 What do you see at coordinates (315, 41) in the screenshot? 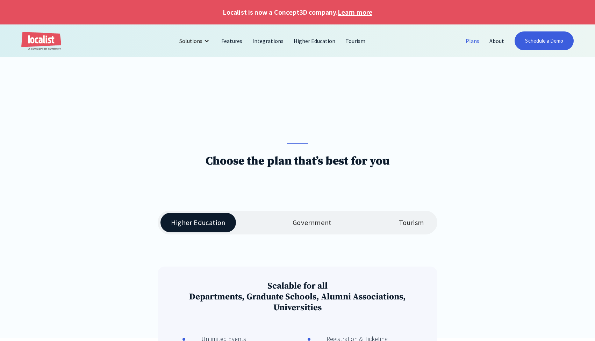
I see `a: Higher Education` at bounding box center [315, 41].